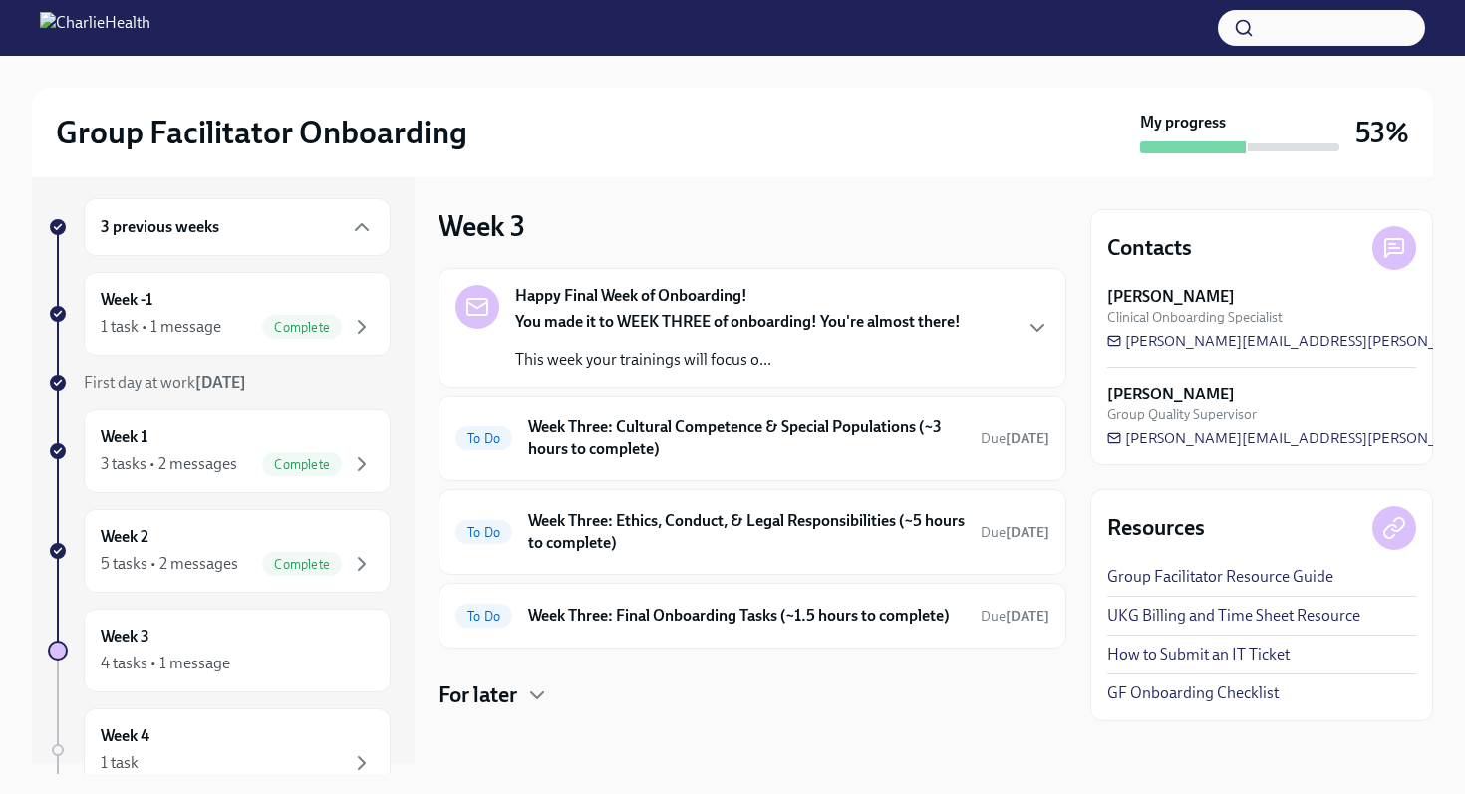 This screenshot has height=794, width=1465. Describe the element at coordinates (1193, 693) in the screenshot. I see `a: GF Onboarding Checklist` at that location.